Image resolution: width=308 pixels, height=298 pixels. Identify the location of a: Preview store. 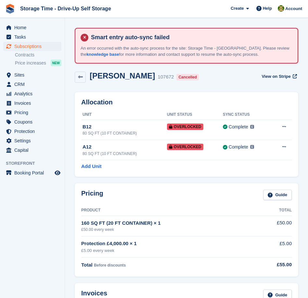
(57, 173).